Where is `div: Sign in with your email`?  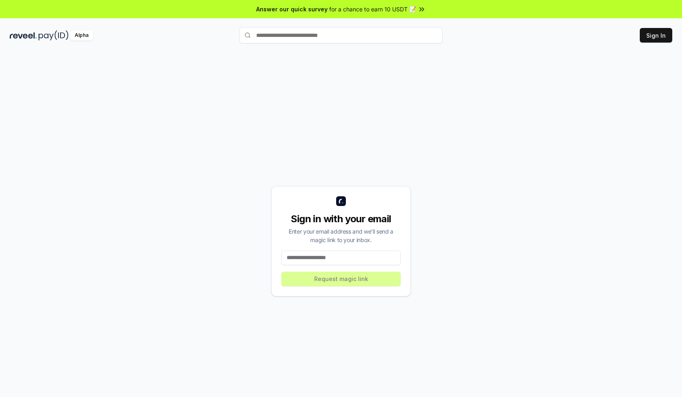
div: Sign in with your email is located at coordinates (341, 219).